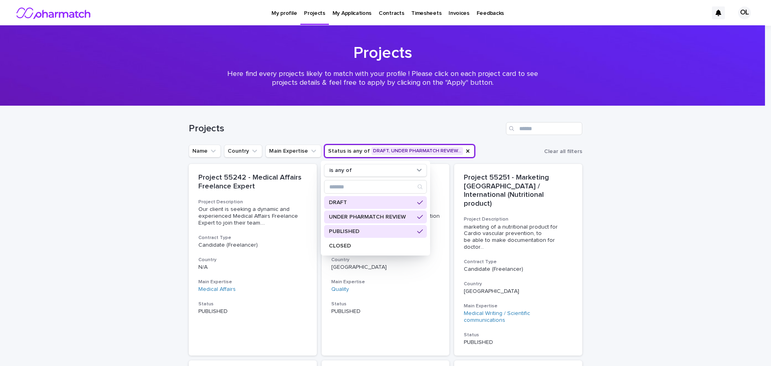  I want to click on button: Country, so click(243, 151).